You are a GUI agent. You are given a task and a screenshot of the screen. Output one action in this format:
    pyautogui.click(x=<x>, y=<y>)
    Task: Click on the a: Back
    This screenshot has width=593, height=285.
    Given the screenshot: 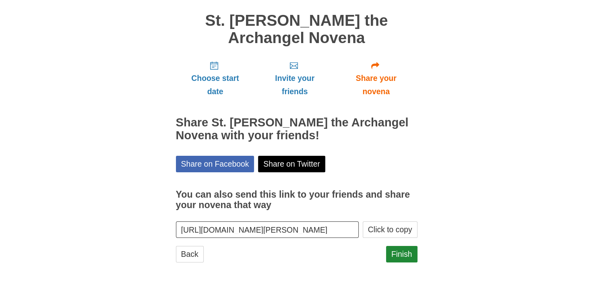 What is the action you would take?
    pyautogui.click(x=190, y=254)
    